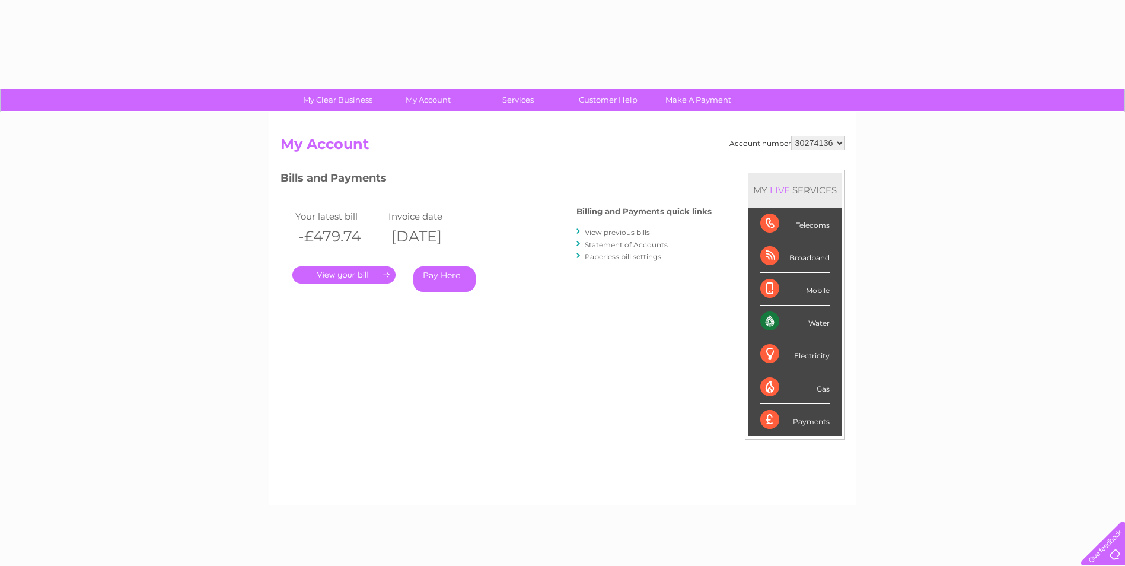 This screenshot has width=1125, height=566. Describe the element at coordinates (444, 279) in the screenshot. I see `a: Pay Here` at that location.